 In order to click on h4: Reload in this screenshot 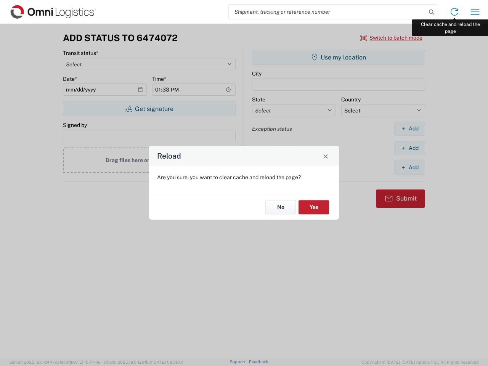, I will do `click(169, 156)`.